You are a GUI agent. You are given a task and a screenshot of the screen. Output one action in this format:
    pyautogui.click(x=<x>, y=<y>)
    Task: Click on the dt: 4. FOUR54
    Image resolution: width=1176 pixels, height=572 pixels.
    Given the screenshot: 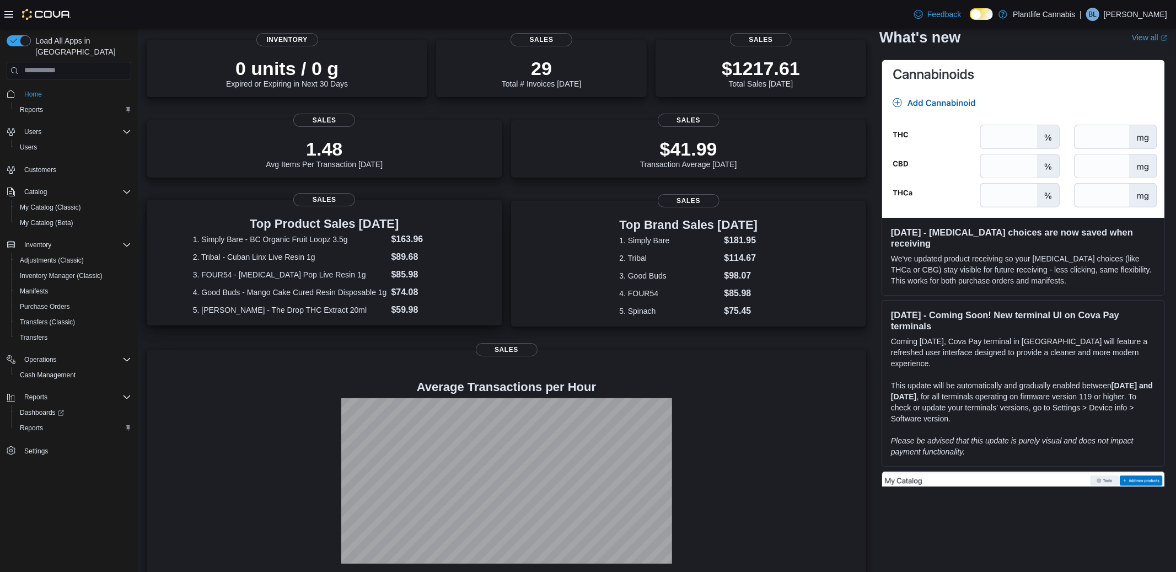 What is the action you would take?
    pyautogui.click(x=669, y=293)
    